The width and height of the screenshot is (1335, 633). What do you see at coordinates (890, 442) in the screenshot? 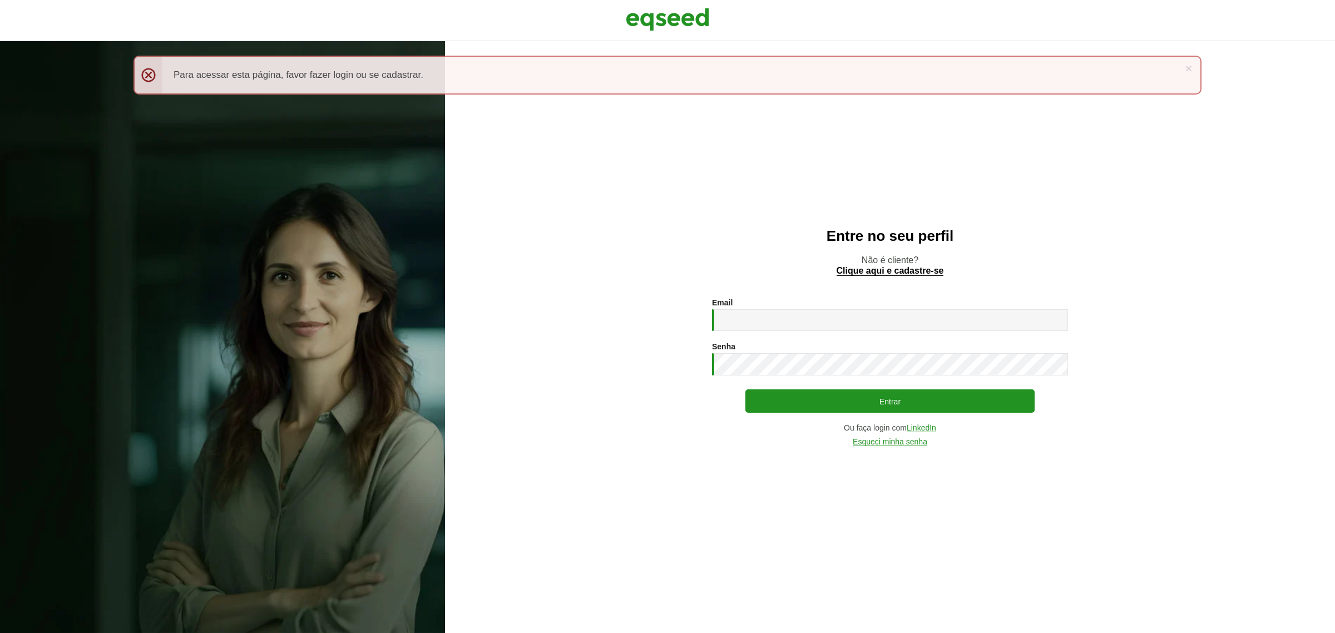
I see `a: Esqueci minha senha` at bounding box center [890, 442].